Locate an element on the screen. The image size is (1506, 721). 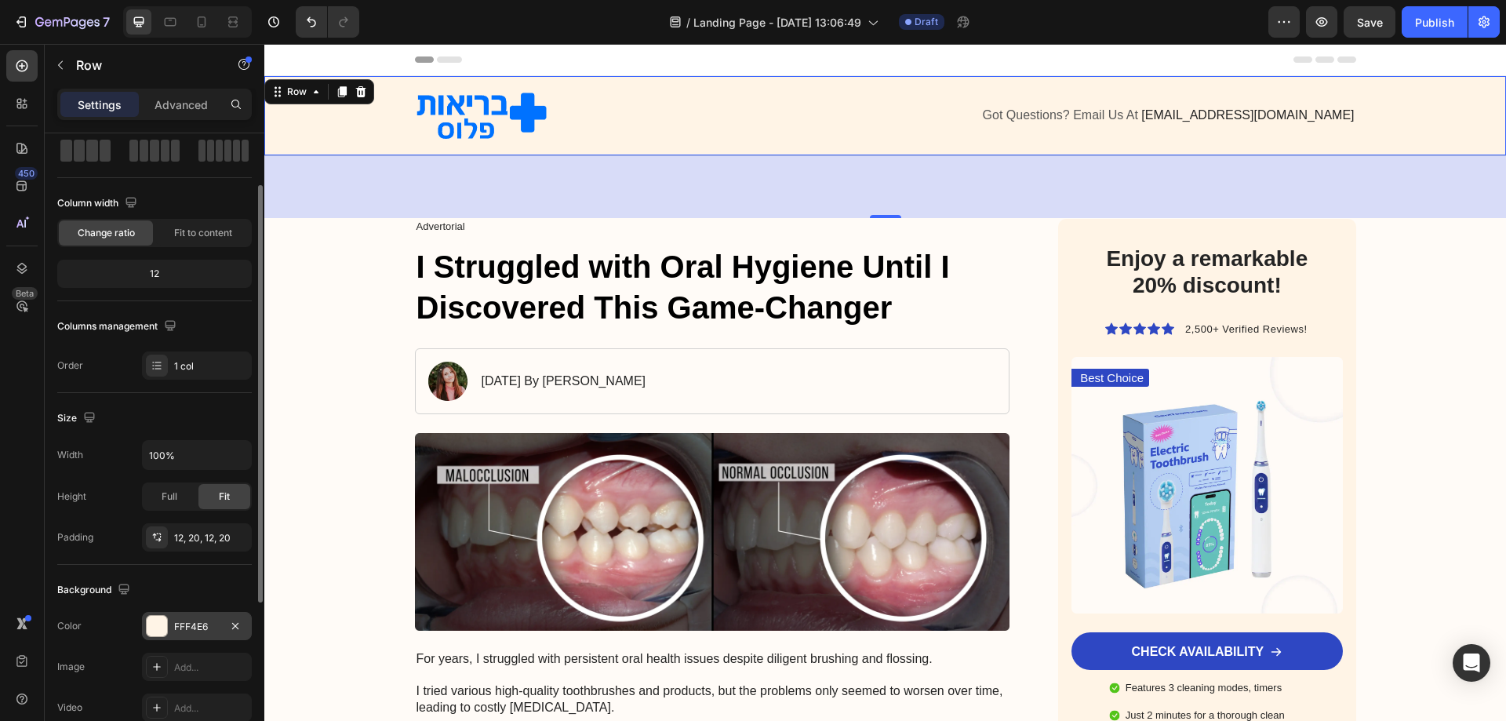
span: Save is located at coordinates (1369, 22).